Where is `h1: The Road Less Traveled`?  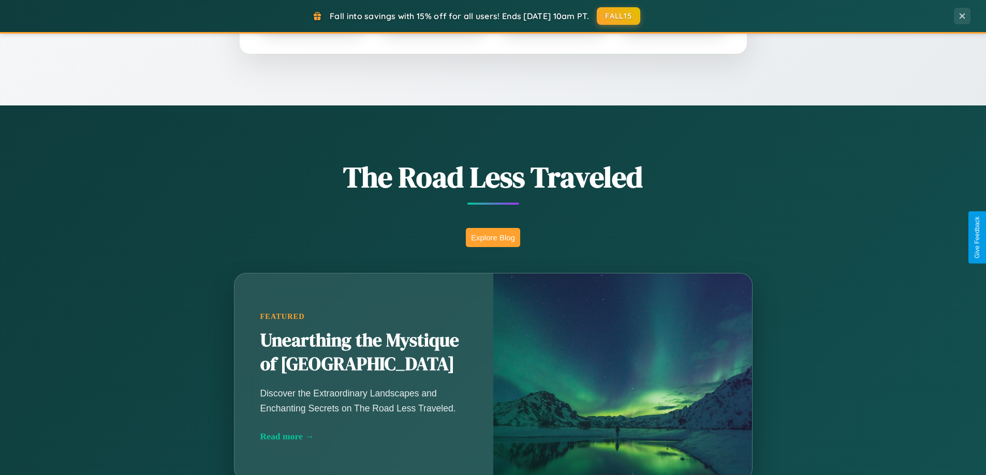 h1: The Road Less Traveled is located at coordinates (493, 177).